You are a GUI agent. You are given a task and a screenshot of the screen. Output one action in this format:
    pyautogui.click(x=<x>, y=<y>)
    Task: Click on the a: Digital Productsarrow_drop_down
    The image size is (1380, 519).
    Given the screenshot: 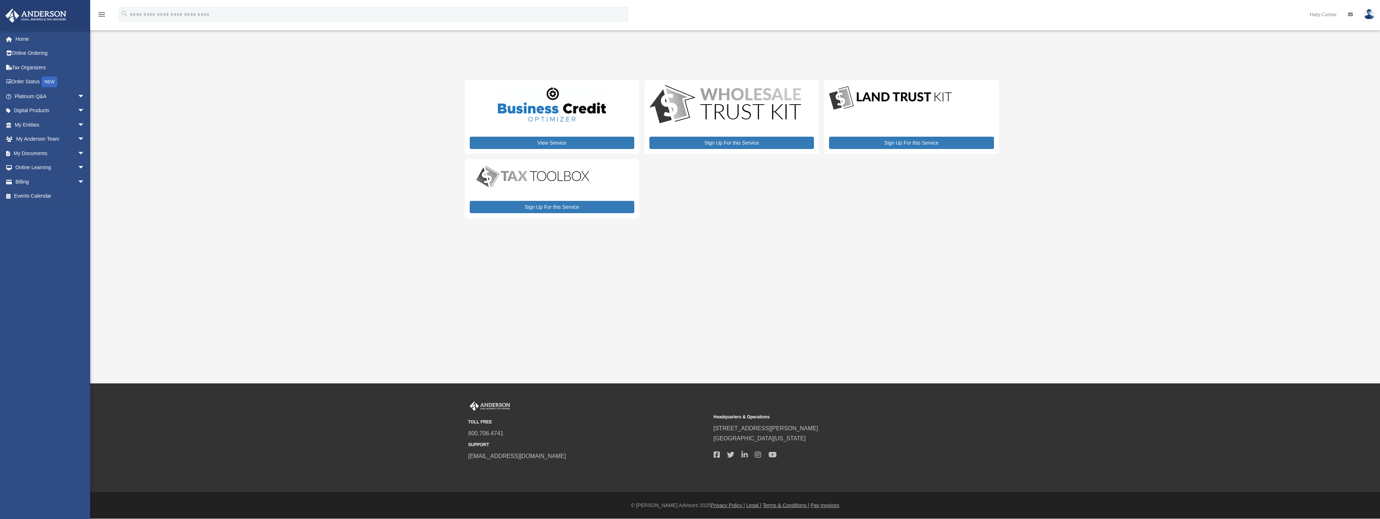 What is the action you would take?
    pyautogui.click(x=48, y=111)
    